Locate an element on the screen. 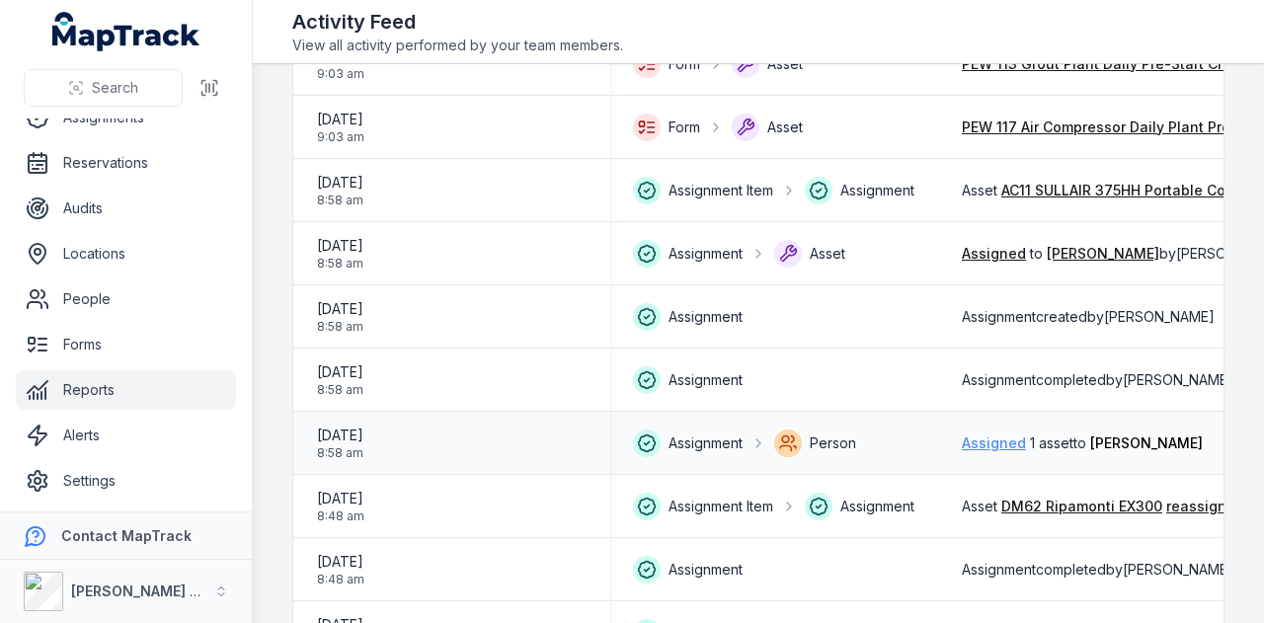 Image resolution: width=1264 pixels, height=623 pixels. span: View all activity performed by your team members. is located at coordinates (457, 45).